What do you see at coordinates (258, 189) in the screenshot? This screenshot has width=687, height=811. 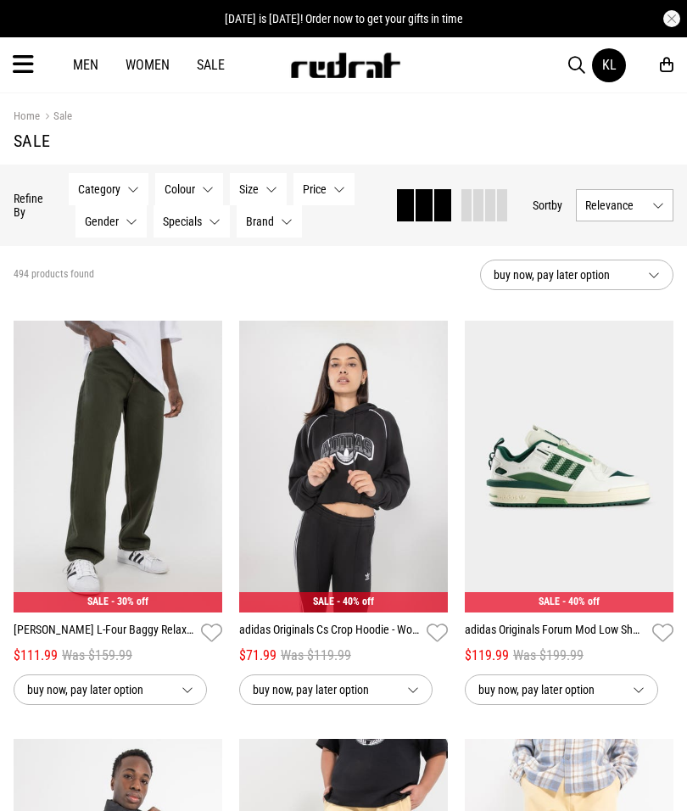 I see `button: Size` at bounding box center [258, 189].